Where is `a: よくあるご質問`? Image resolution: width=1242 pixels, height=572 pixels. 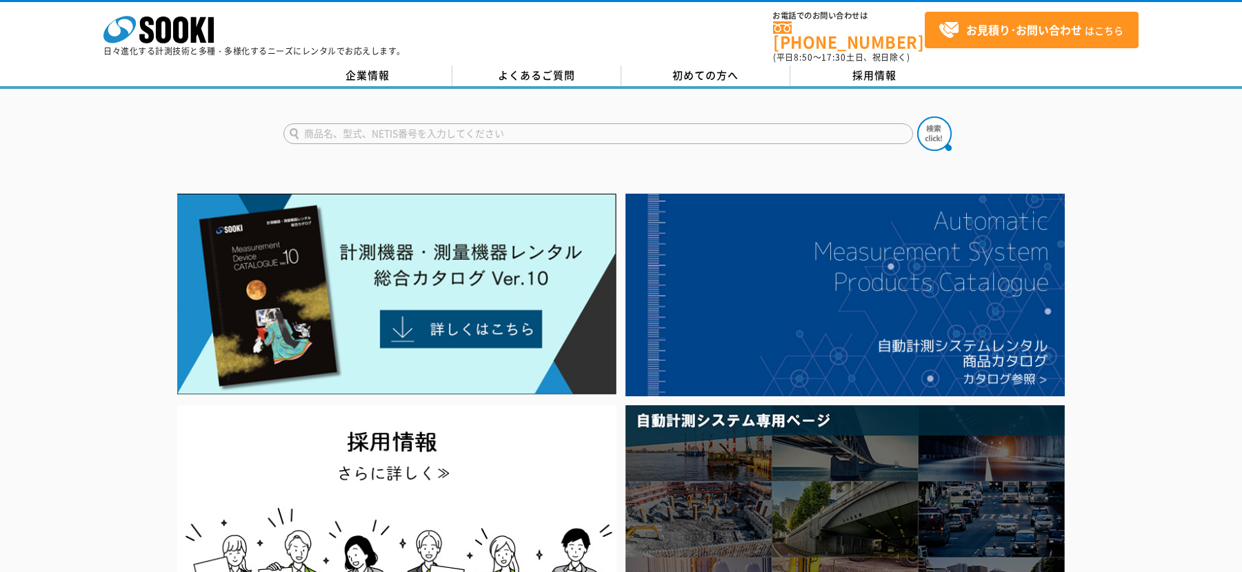 a: よくあるご質問 is located at coordinates (537, 76).